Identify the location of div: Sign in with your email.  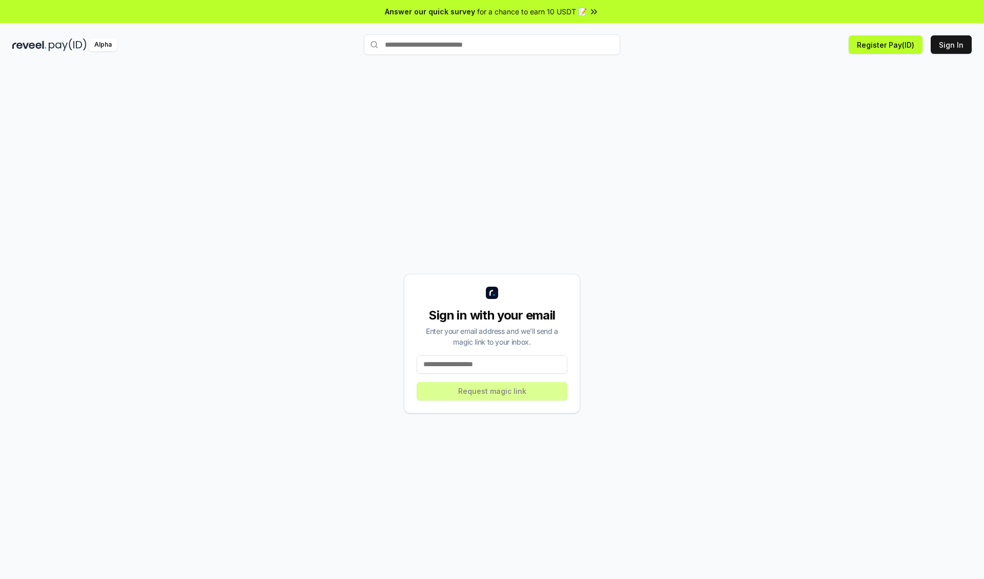
(492, 315).